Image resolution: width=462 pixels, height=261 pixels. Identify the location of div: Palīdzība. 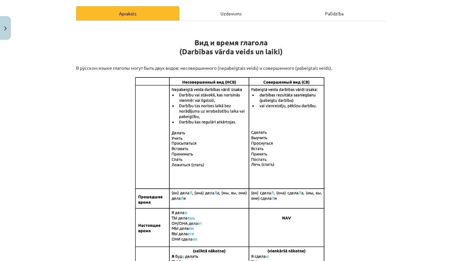
(334, 13).